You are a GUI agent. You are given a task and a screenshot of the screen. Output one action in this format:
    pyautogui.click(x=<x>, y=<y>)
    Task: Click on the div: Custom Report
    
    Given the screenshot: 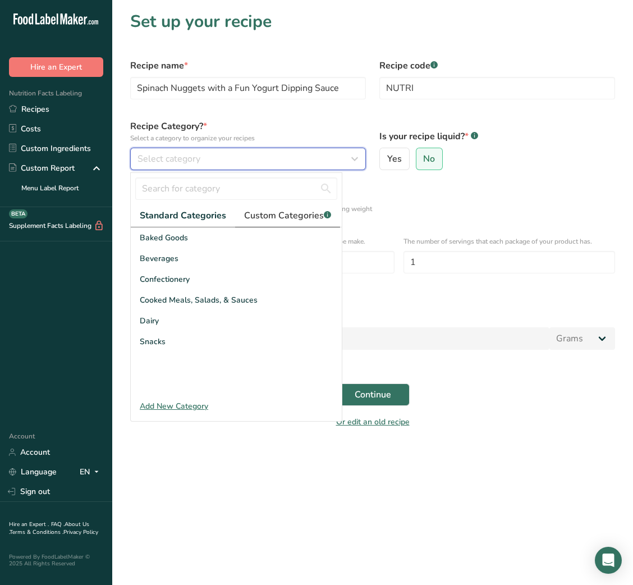 What is the action you would take?
    pyautogui.click(x=42, y=168)
    